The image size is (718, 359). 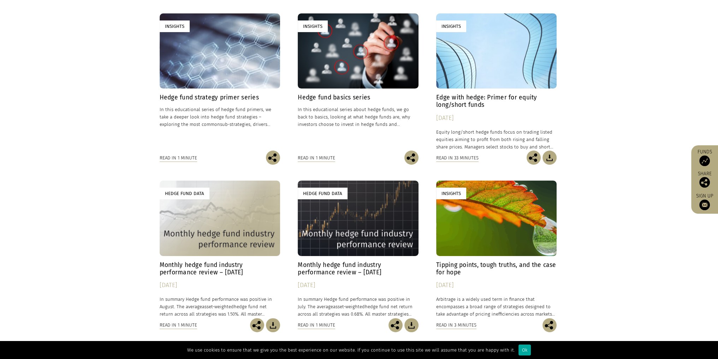 I want to click on p: In this educational series about hedge funds, we go back to basics, looking at what hedge funds a..., so click(x=358, y=117).